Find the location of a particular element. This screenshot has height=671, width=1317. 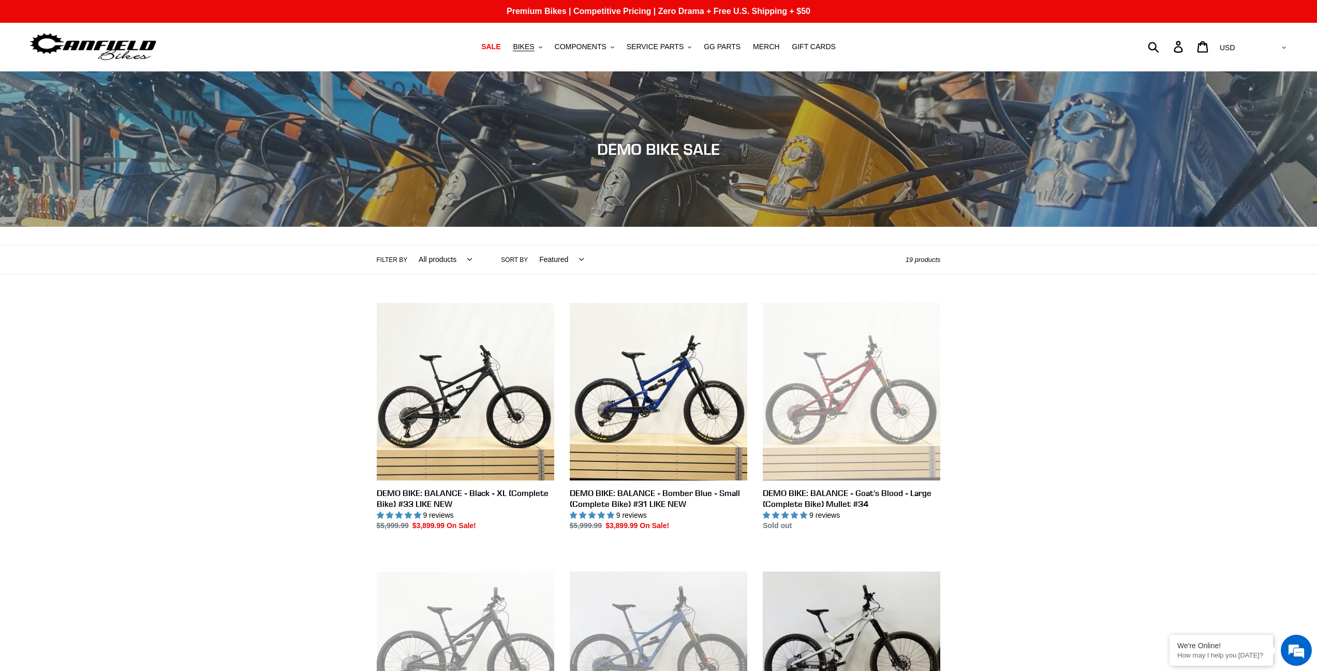

a: MERCH is located at coordinates (766, 47).